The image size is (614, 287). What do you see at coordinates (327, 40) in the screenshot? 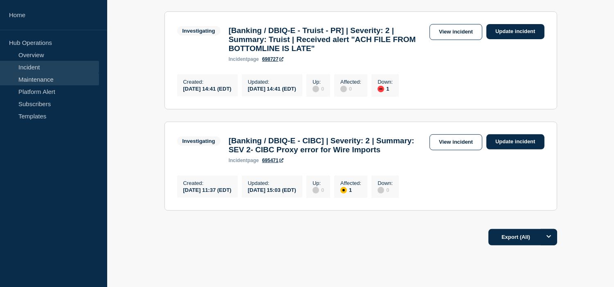
I see `h3: [Banking / DBIQ-E - Truist - PR] | Severity: 2 | Summary: Truist | Received alert "ACH FILE FROM ...` at bounding box center [327, 40].